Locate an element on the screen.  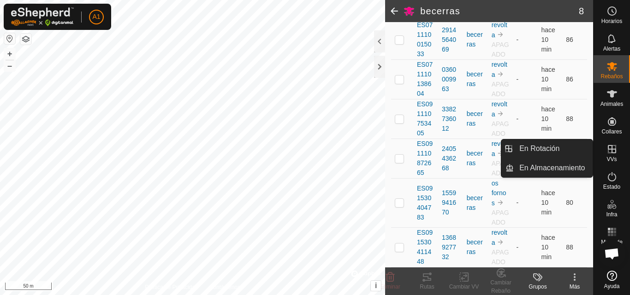
span: i is located at coordinates (376, 286).